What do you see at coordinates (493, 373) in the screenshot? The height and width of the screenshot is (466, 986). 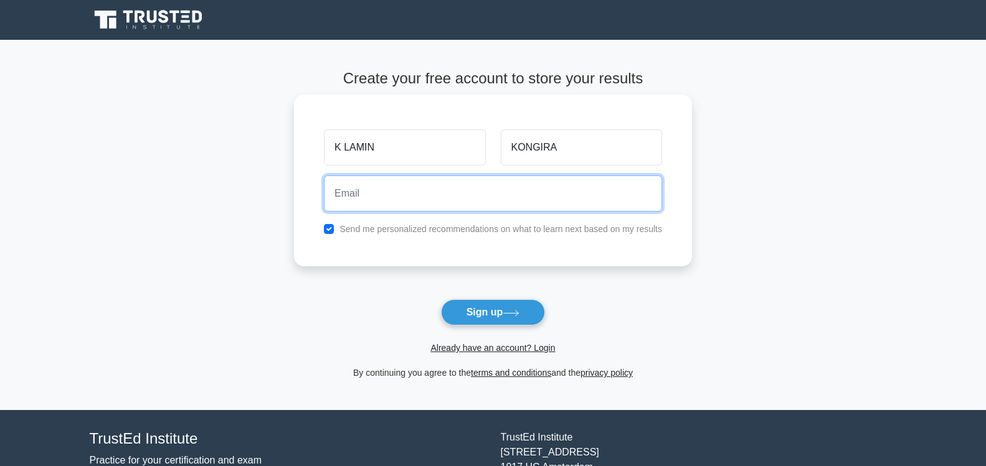 I see `div: By continuing you agree to the and the` at bounding box center [493, 373].